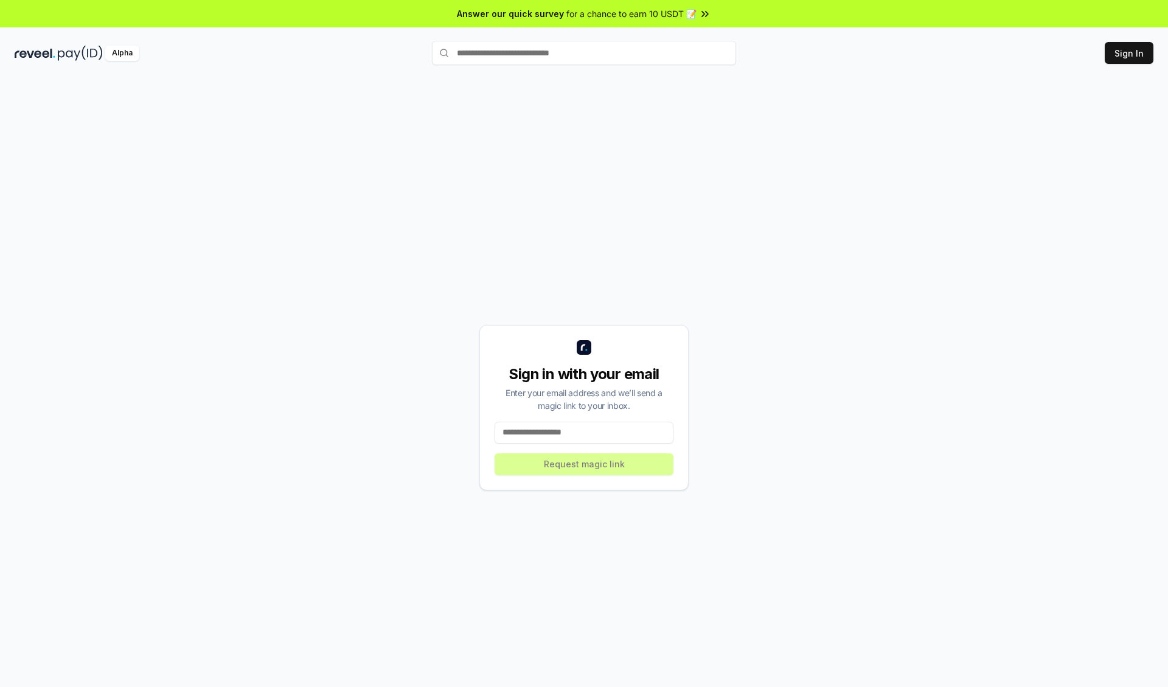 The width and height of the screenshot is (1168, 687). I want to click on div: Enter your email address and we’ll send a magic link to your inbox., so click(584, 399).